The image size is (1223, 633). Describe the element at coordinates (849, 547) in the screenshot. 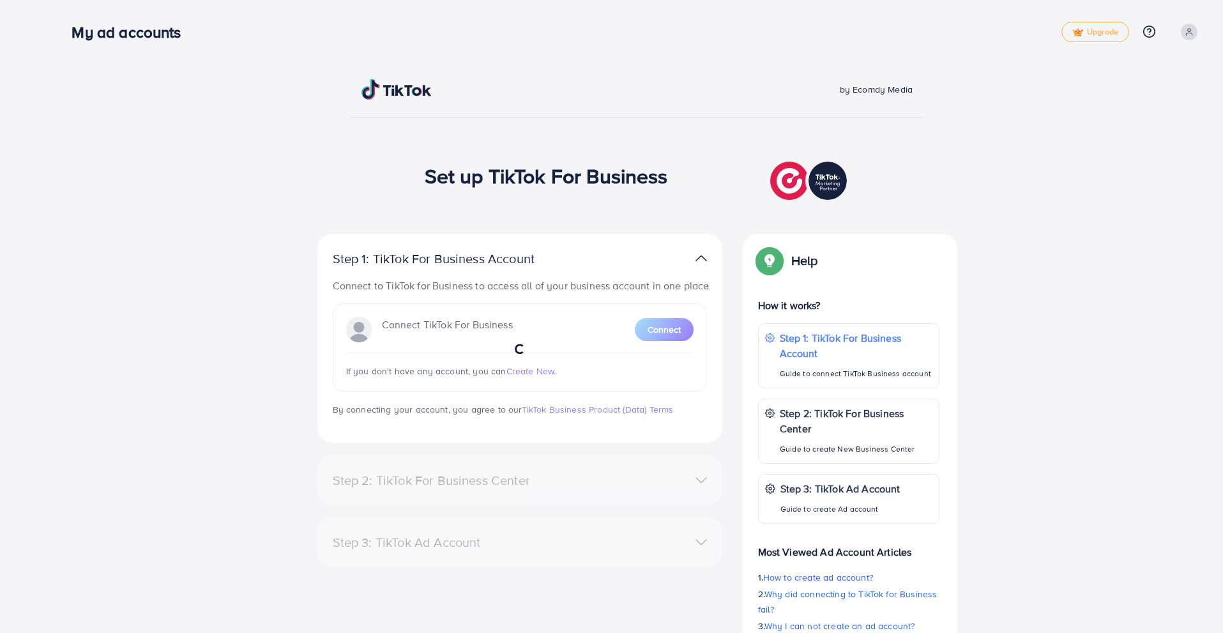

I see `p: Most Viewed Ad Account Articles` at that location.